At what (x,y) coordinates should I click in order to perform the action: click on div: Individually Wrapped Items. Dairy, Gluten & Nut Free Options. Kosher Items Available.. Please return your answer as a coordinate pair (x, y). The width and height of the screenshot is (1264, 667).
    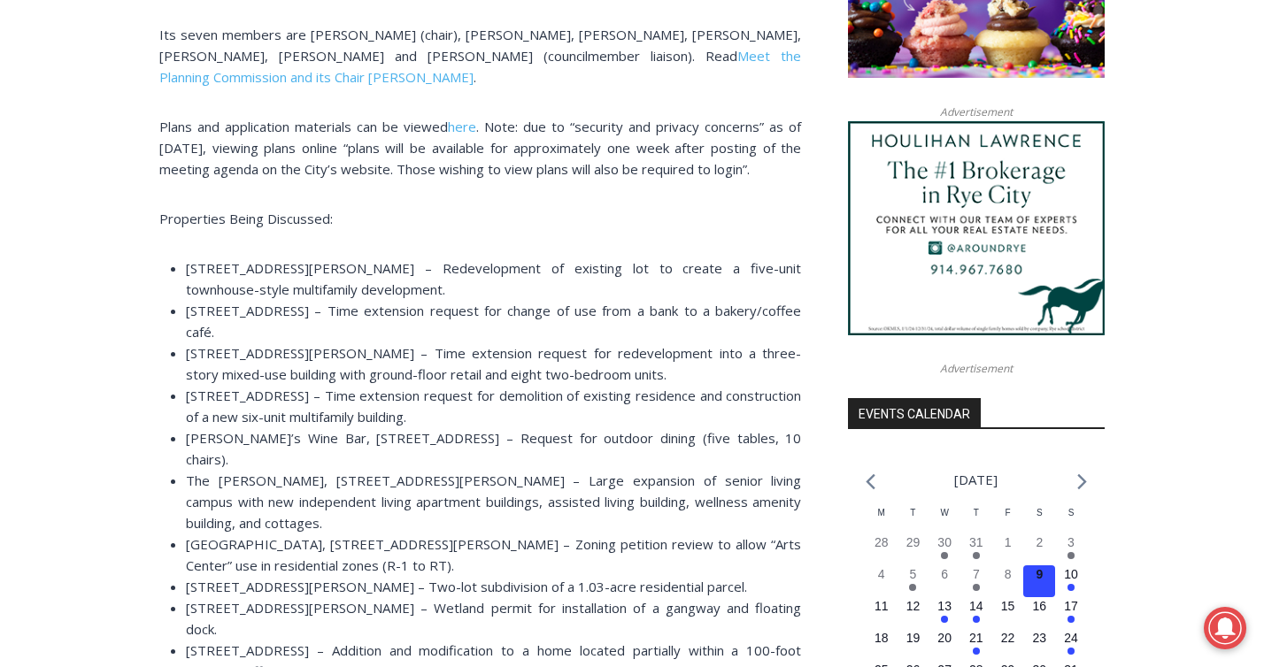
    Looking at the image, I should click on (276, 40).